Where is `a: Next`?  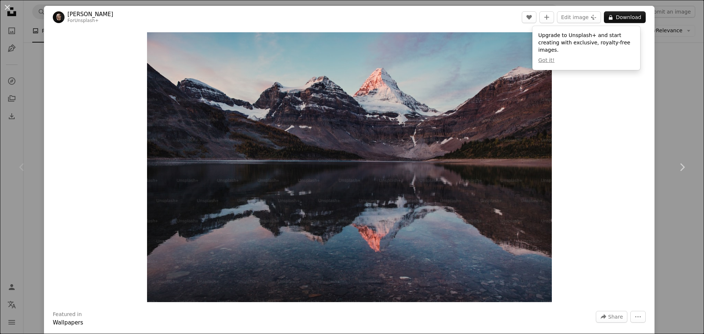 a: Next is located at coordinates (682, 167).